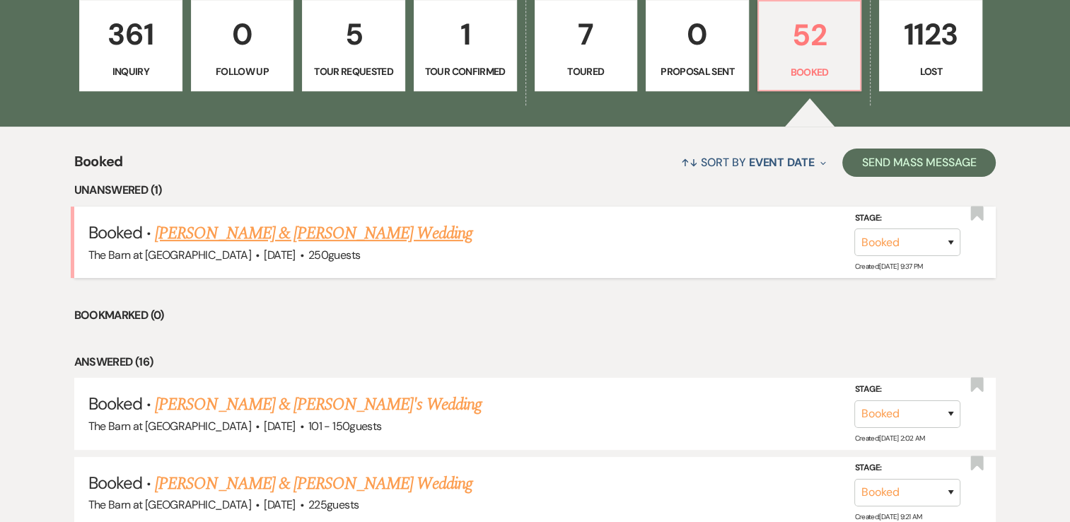 The image size is (1070, 522). I want to click on span: Event Date, so click(782, 162).